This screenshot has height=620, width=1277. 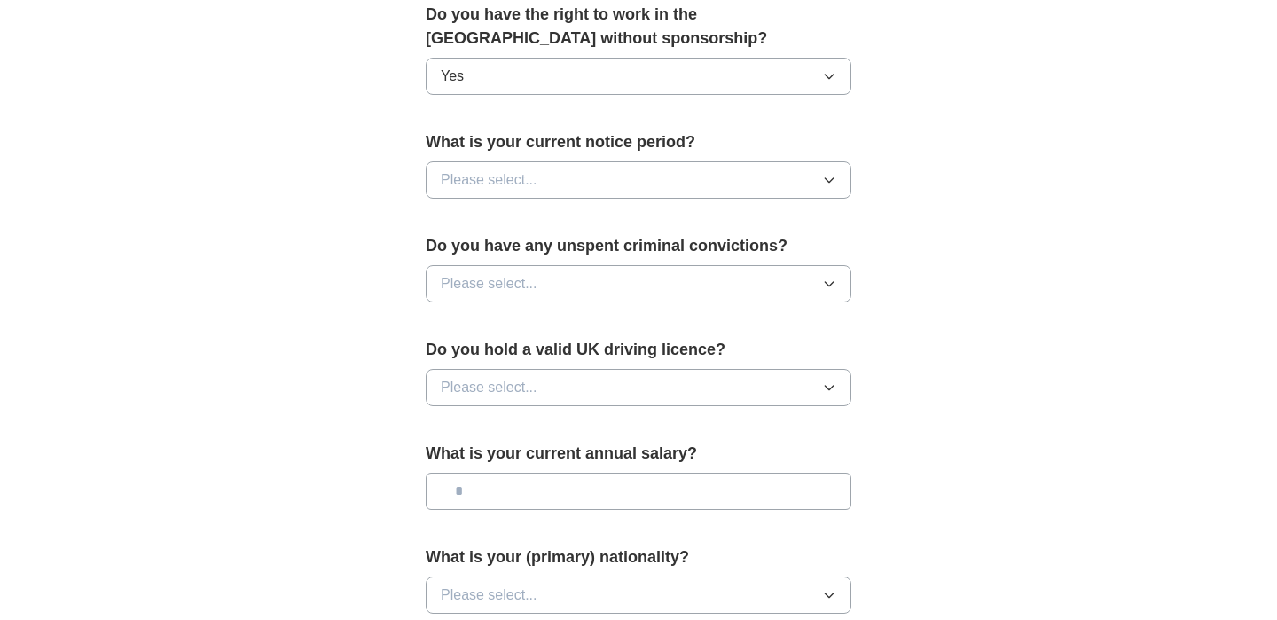 What do you see at coordinates (639, 246) in the screenshot?
I see `label: Do you have any unspent criminal convictions?` at bounding box center [639, 246].